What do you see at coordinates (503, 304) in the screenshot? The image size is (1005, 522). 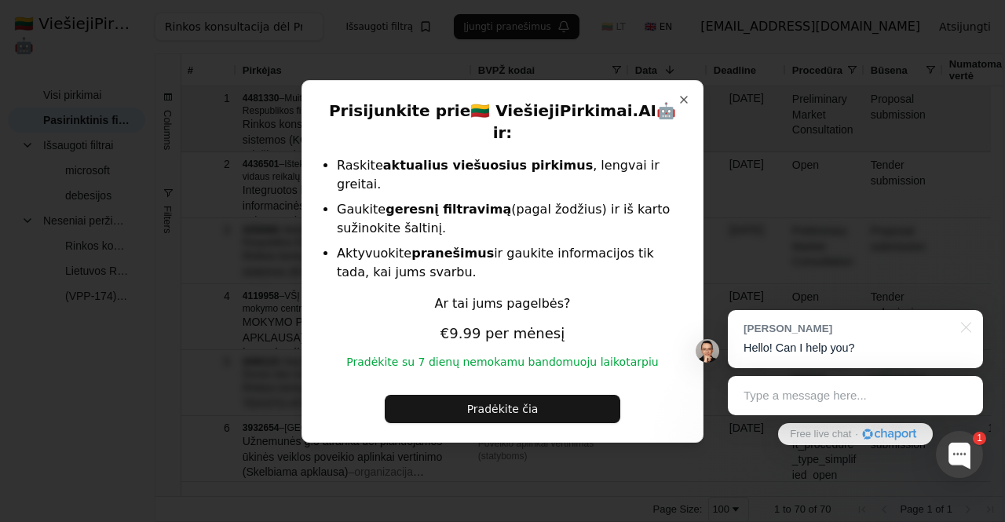 I see `p: Ar tai jums pagelbės?` at bounding box center [503, 304].